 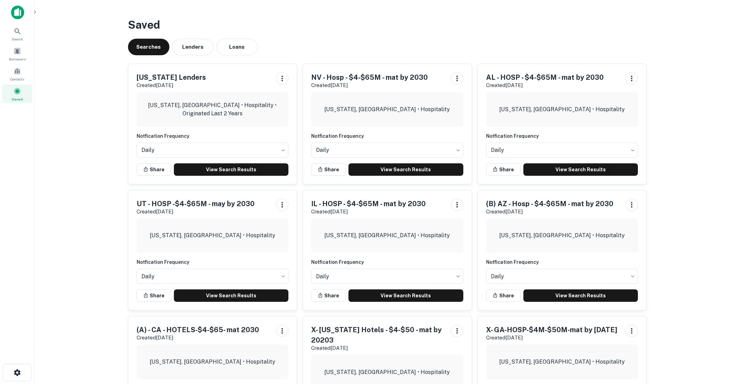 What do you see at coordinates (18, 12) in the screenshot?
I see `img: capitalize-icon.png` at bounding box center [18, 12].